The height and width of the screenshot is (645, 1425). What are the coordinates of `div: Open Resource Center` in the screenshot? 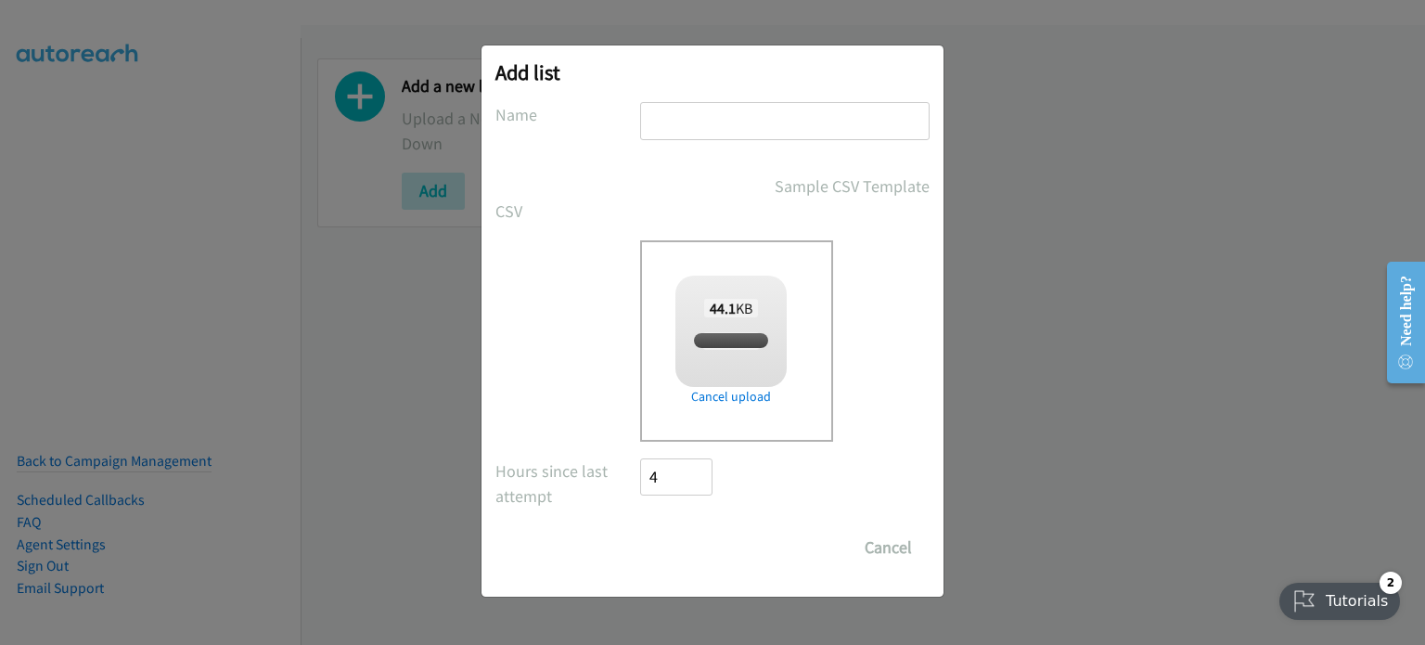 It's located at (33, 73).